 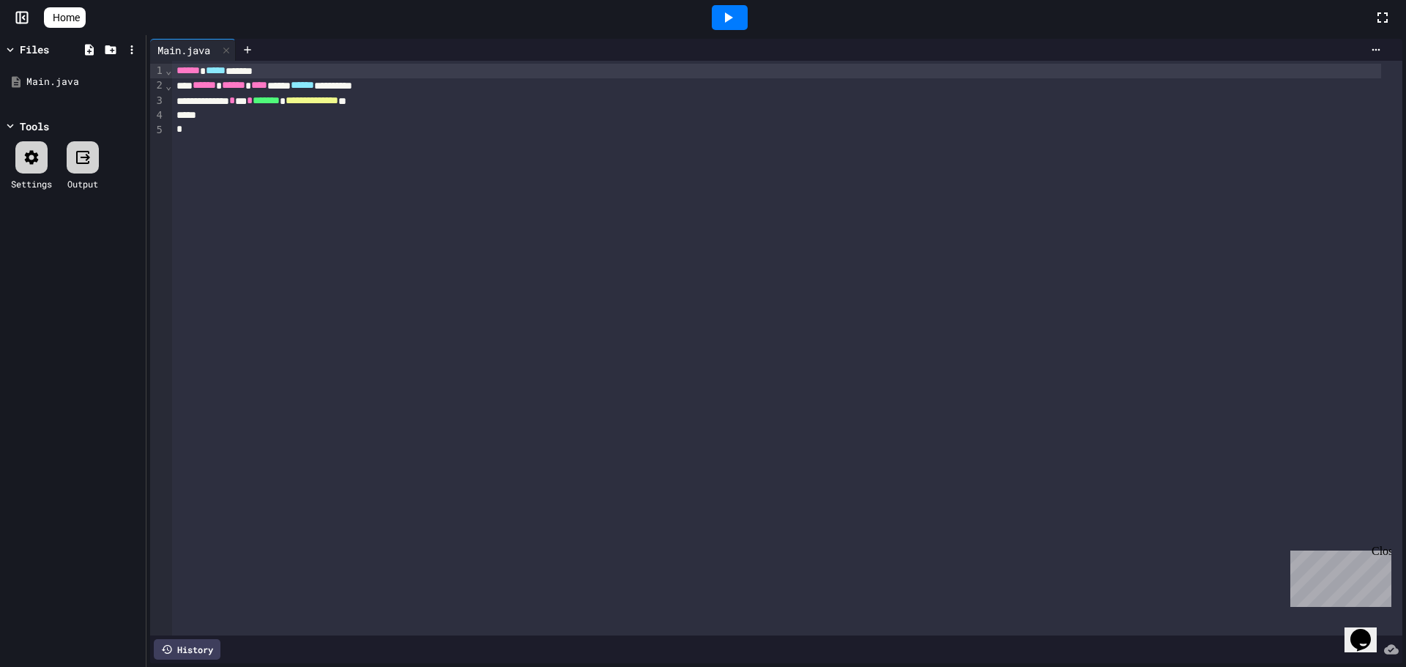 What do you see at coordinates (31, 184) in the screenshot?
I see `div: Settings` at bounding box center [31, 184].